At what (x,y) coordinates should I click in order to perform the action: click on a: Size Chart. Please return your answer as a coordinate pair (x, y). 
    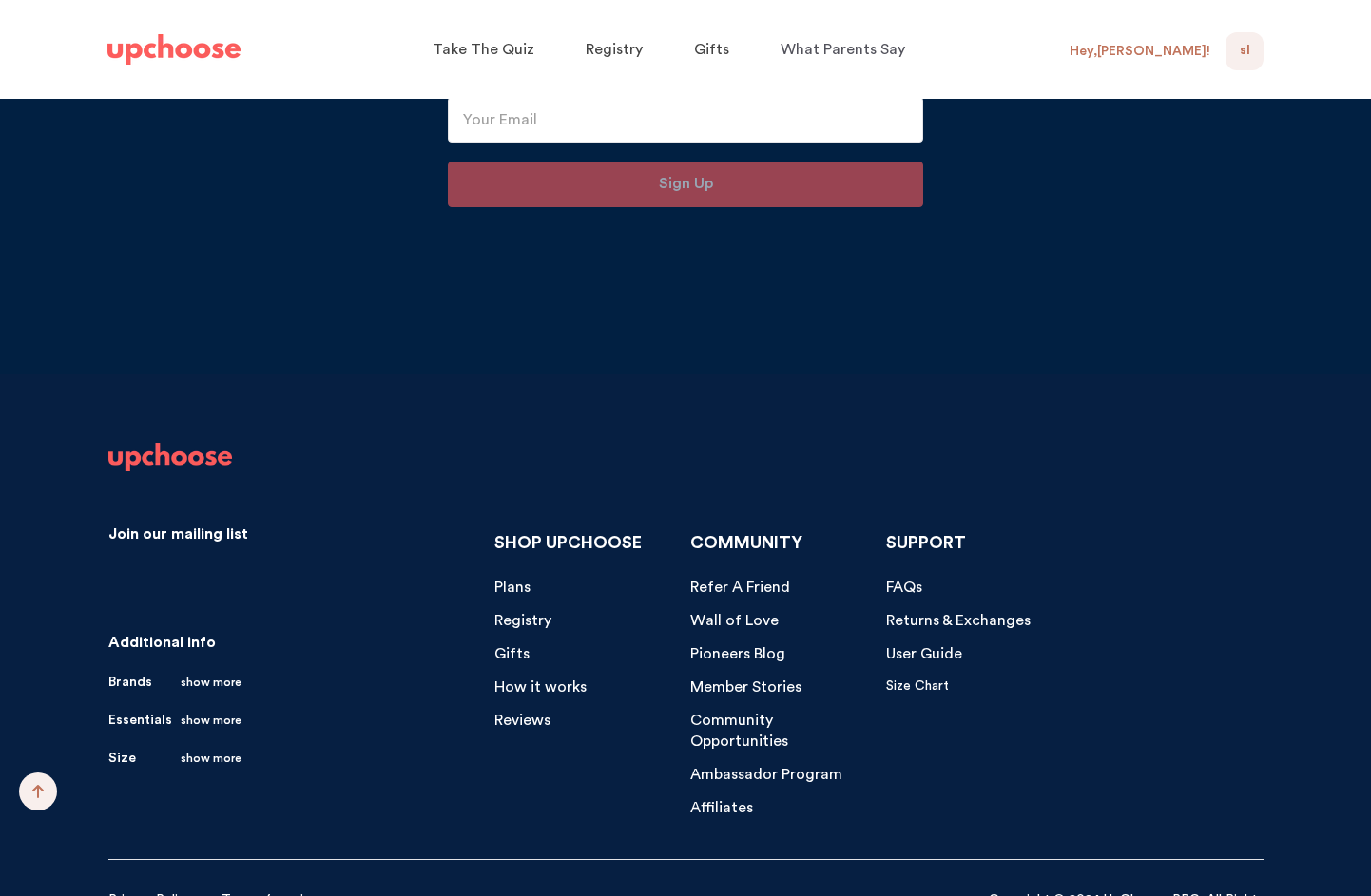
    Looking at the image, I should click on (917, 686).